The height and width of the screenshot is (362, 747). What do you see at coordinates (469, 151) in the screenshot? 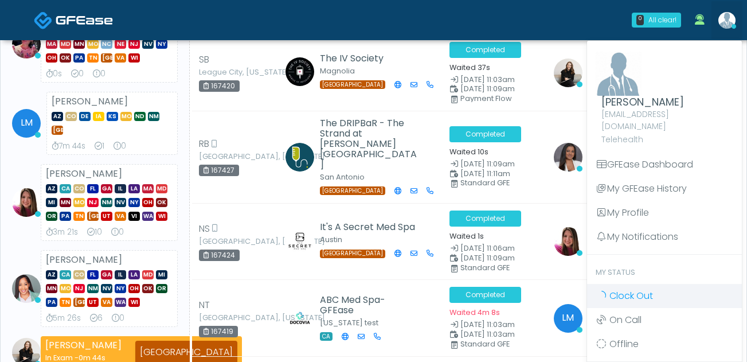
I see `small: Waited 10s` at bounding box center [469, 151].